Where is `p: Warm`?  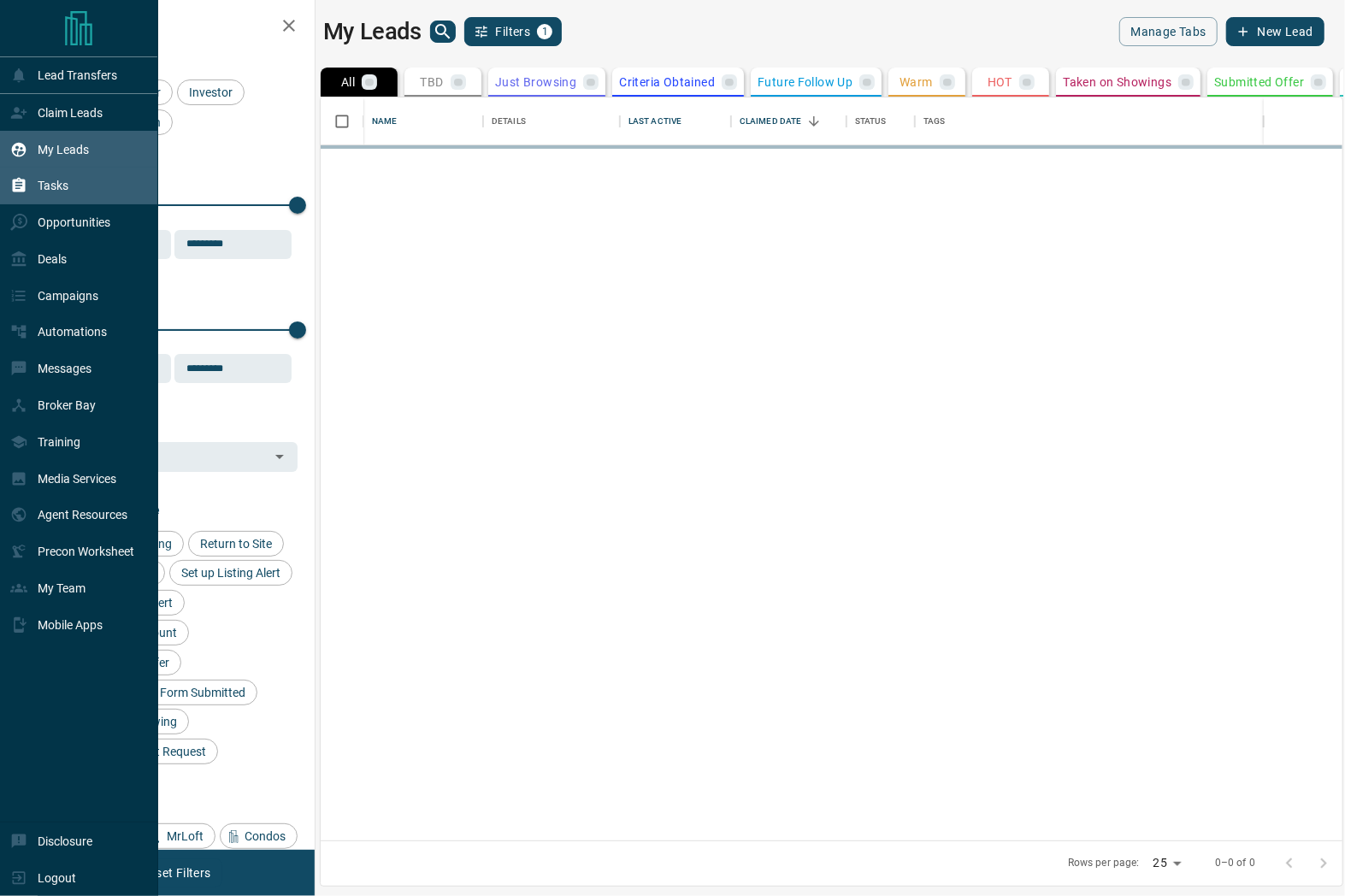
p: Warm is located at coordinates (915, 82).